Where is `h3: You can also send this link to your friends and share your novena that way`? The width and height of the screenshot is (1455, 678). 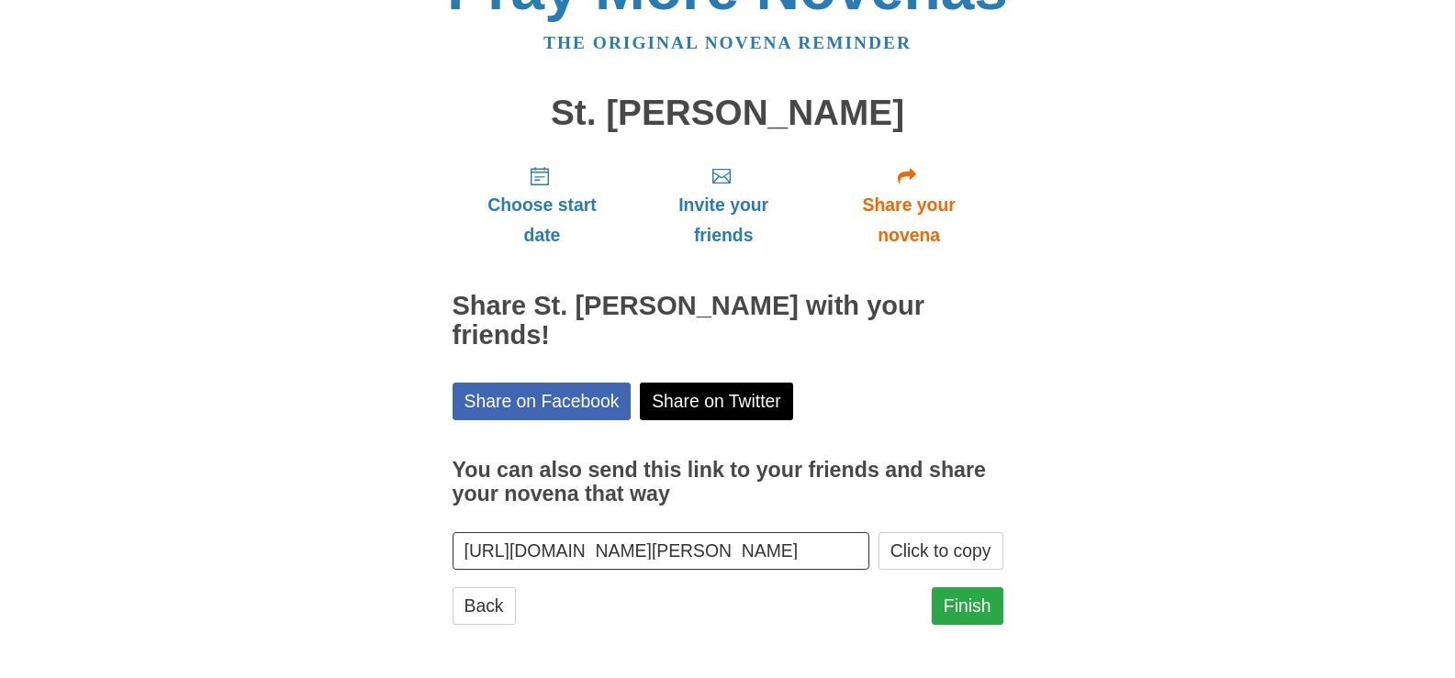
h3: You can also send this link to your friends and share your novena that way is located at coordinates (728, 482).